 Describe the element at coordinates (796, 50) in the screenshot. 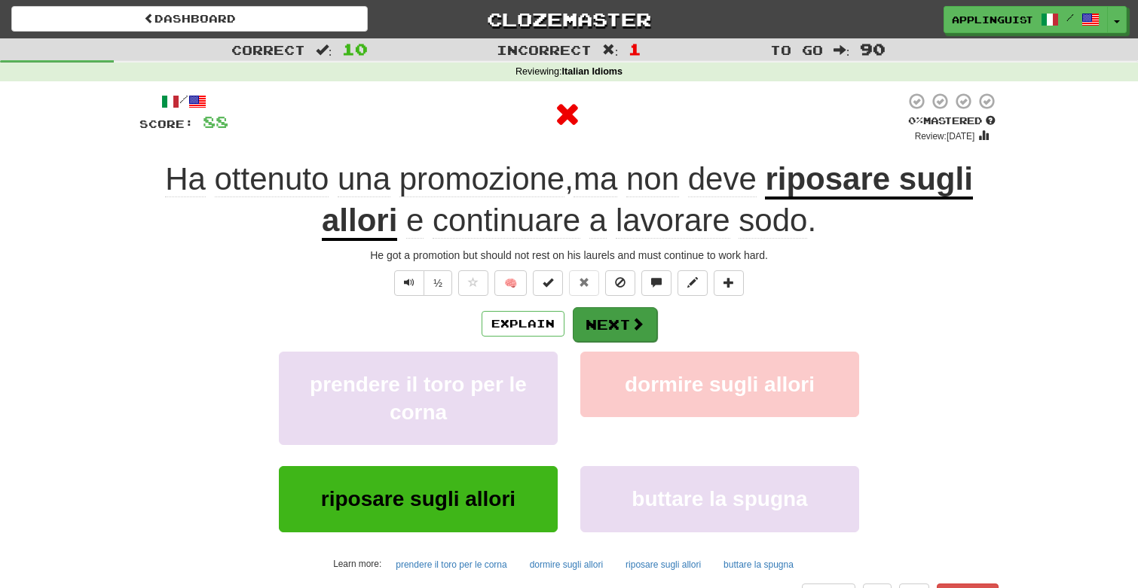

I see `span: To go` at that location.